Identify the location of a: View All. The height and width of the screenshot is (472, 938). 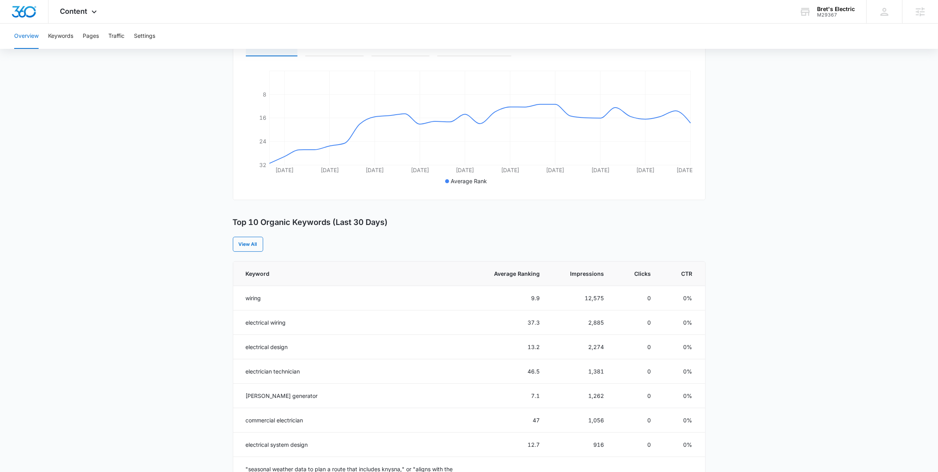
(248, 244).